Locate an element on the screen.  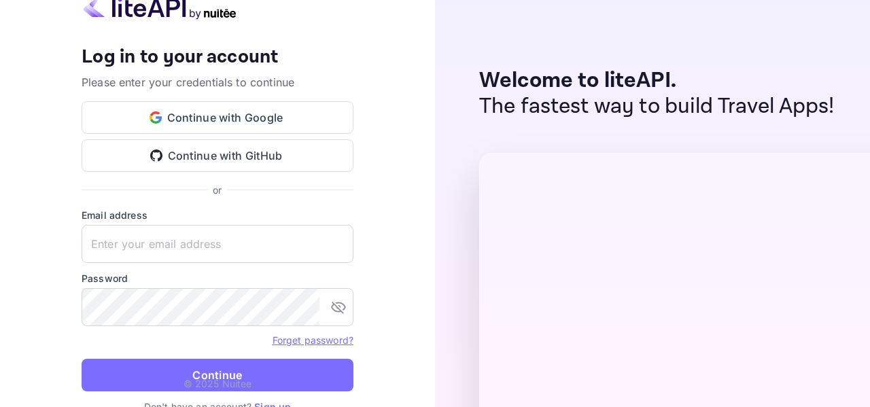
p: Welcome to liteAPI. is located at coordinates (657, 81).